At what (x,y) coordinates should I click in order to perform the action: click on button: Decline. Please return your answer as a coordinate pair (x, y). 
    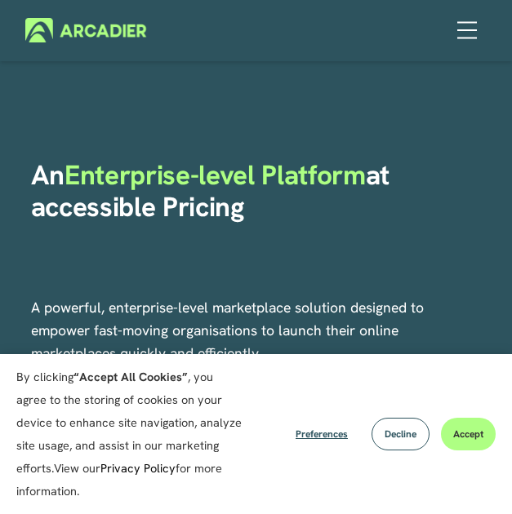
    Looking at the image, I should click on (400, 434).